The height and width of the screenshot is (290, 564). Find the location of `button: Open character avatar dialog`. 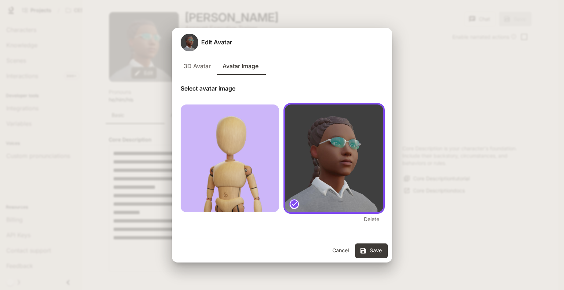

button: Open character avatar dialog is located at coordinates (189, 43).